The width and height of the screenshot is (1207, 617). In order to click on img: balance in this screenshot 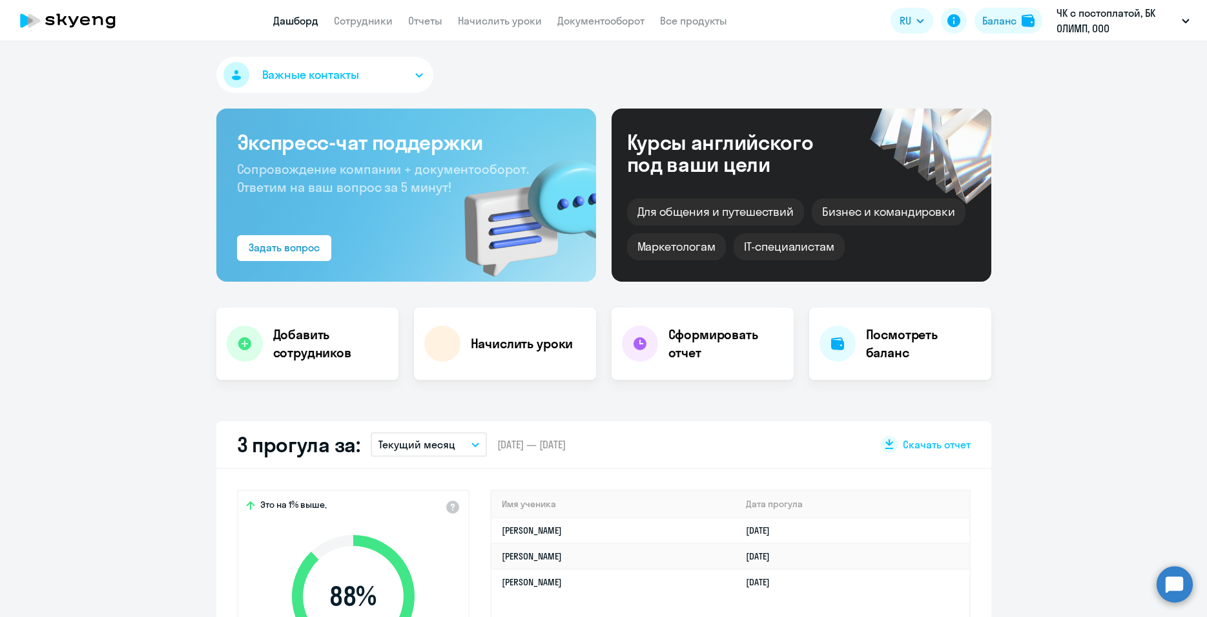, I will do `click(1029, 21)`.